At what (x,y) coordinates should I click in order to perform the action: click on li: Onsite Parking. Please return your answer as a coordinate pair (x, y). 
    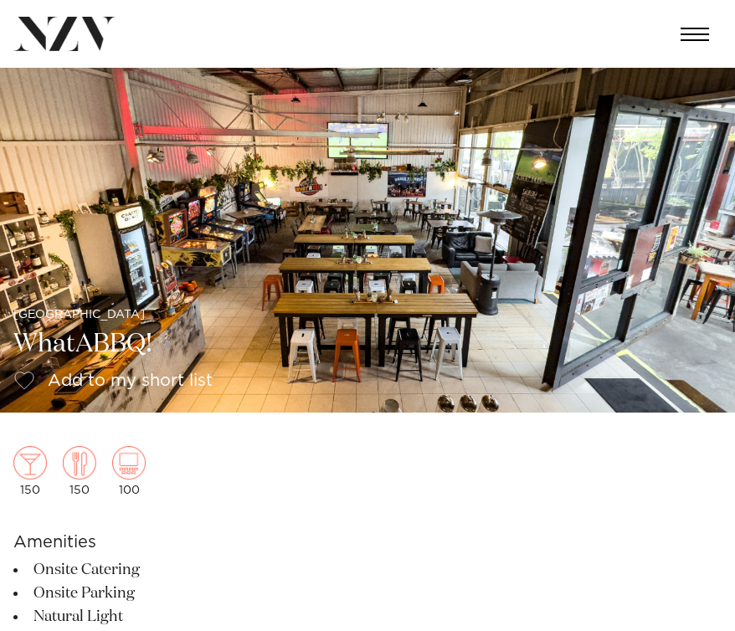
    Looking at the image, I should click on (150, 593).